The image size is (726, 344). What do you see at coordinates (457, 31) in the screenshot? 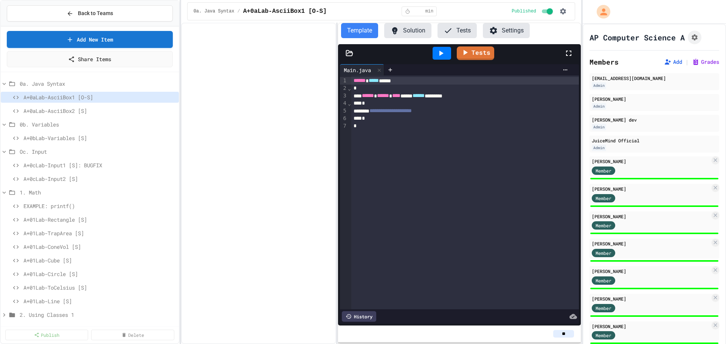
I see `button: Tests` at bounding box center [457, 31].